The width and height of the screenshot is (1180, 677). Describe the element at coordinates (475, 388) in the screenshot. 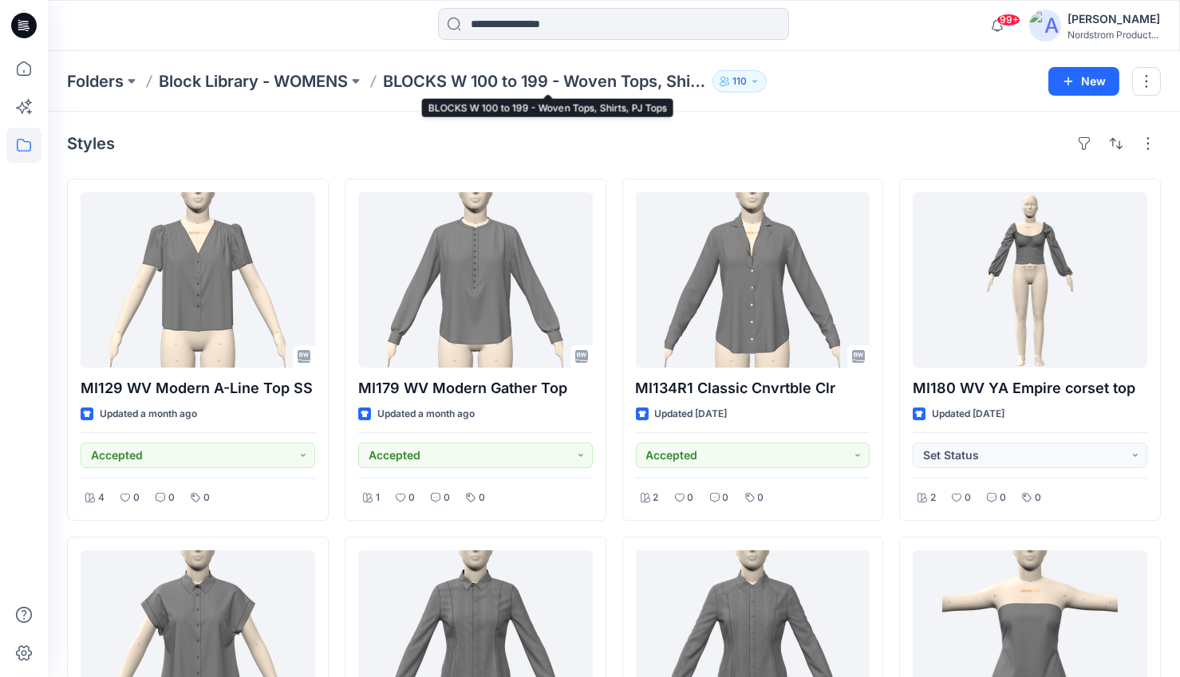

I see `p: MI179 WV Modern Gather Top` at that location.